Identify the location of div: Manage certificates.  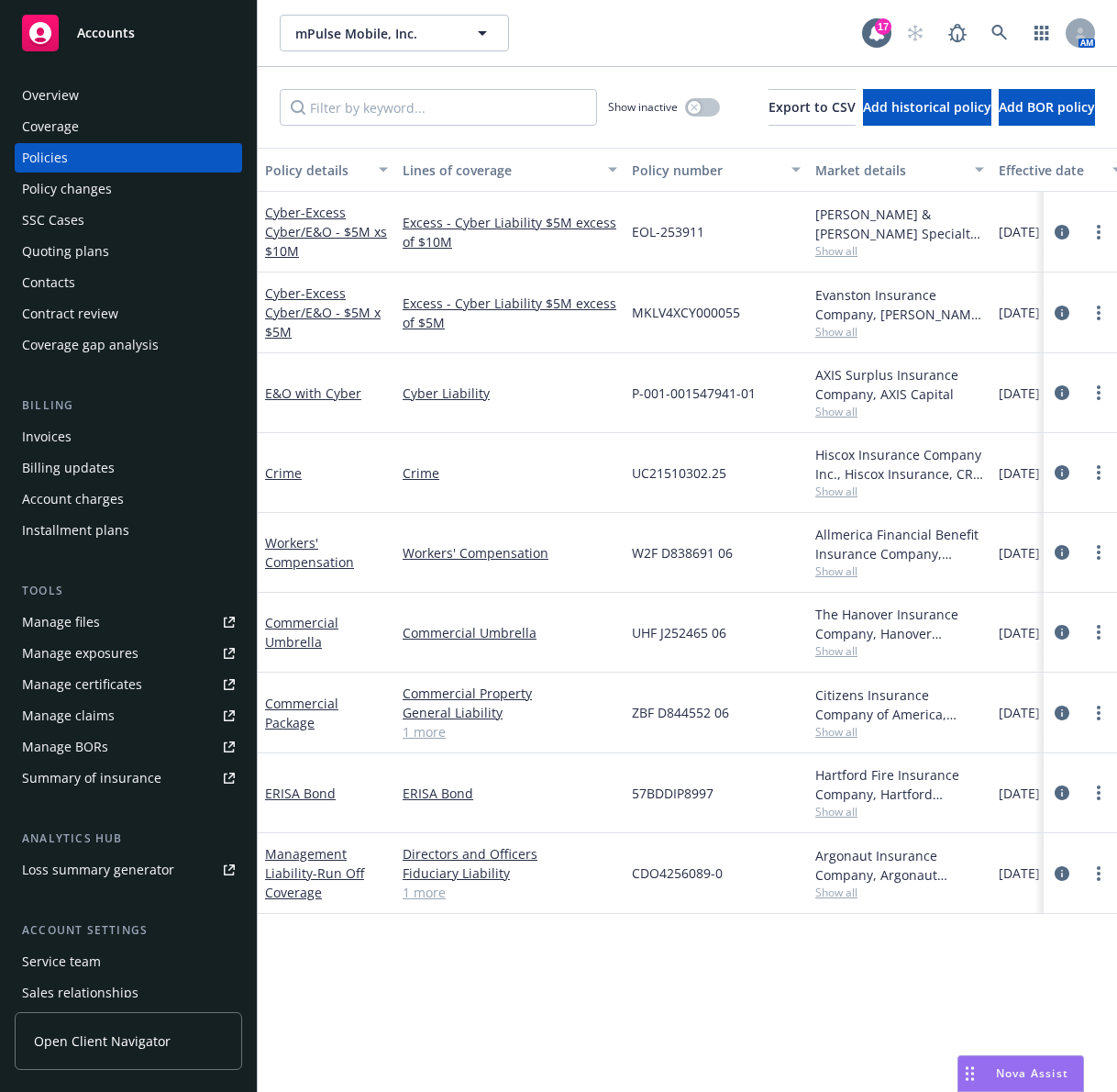
(82, 684).